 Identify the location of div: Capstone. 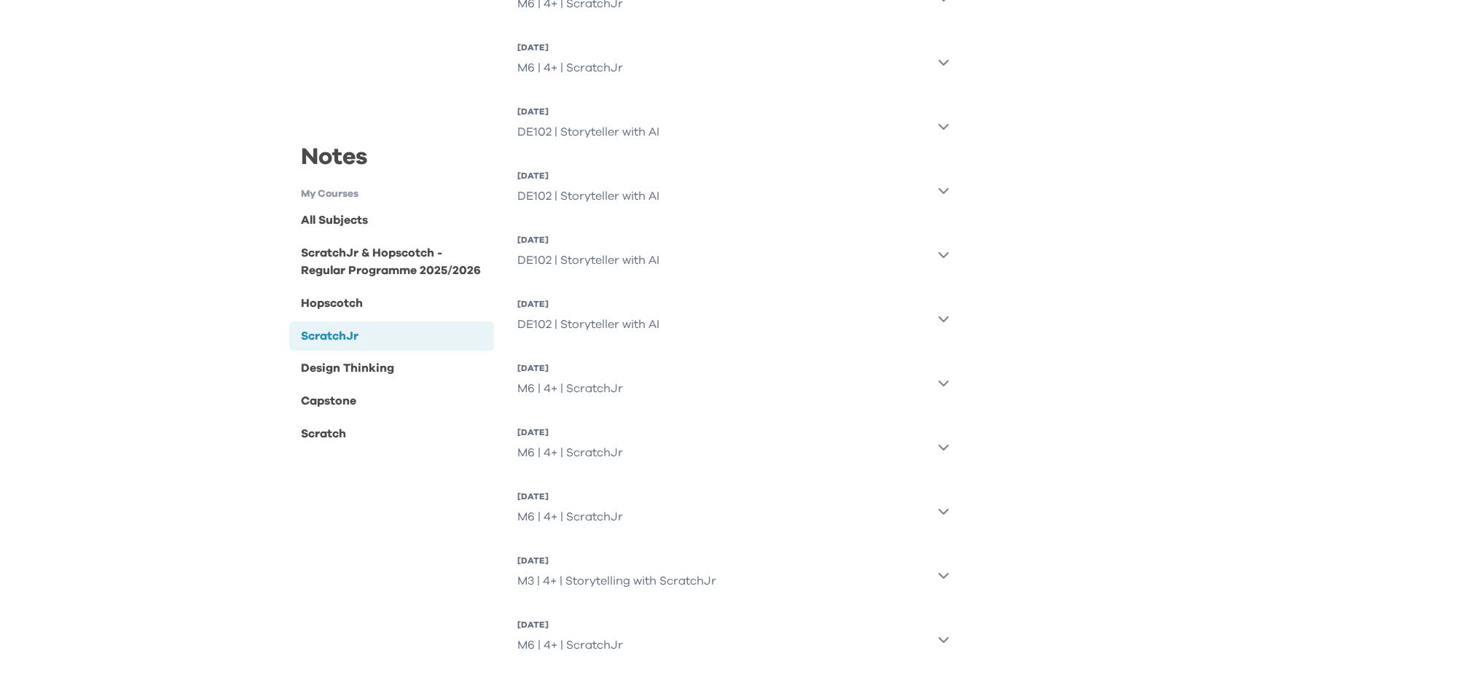
(329, 401).